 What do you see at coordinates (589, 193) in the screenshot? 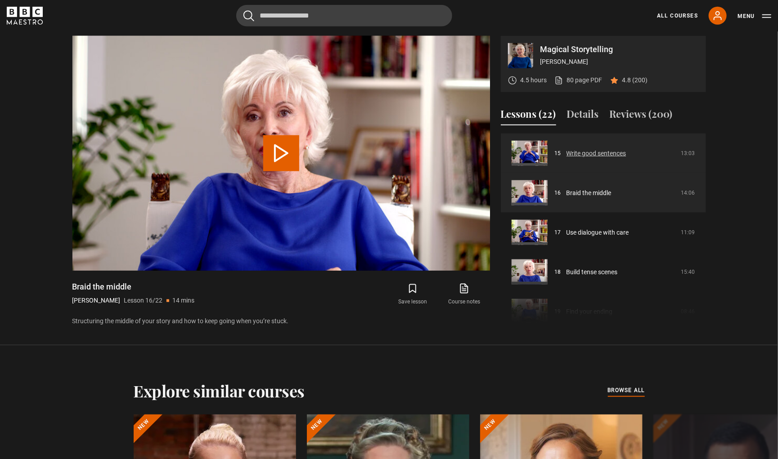
I see `a: Braid the middle` at bounding box center [589, 193].